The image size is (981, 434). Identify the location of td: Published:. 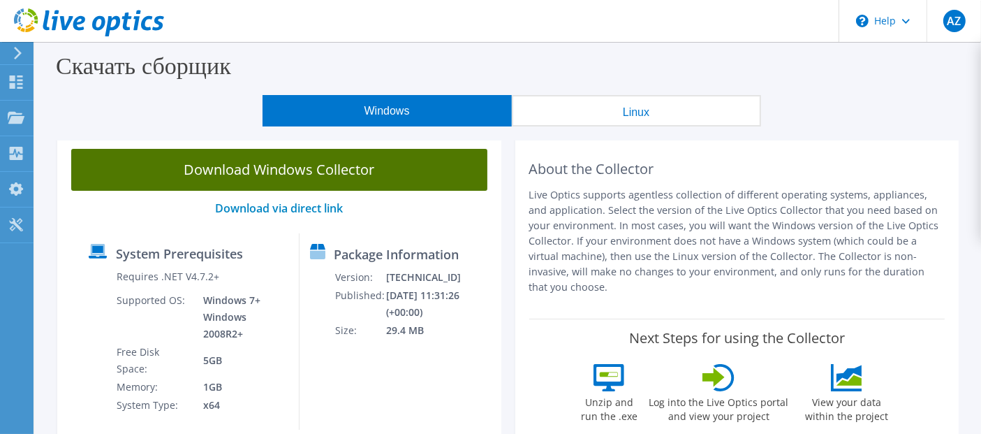
(360, 304).